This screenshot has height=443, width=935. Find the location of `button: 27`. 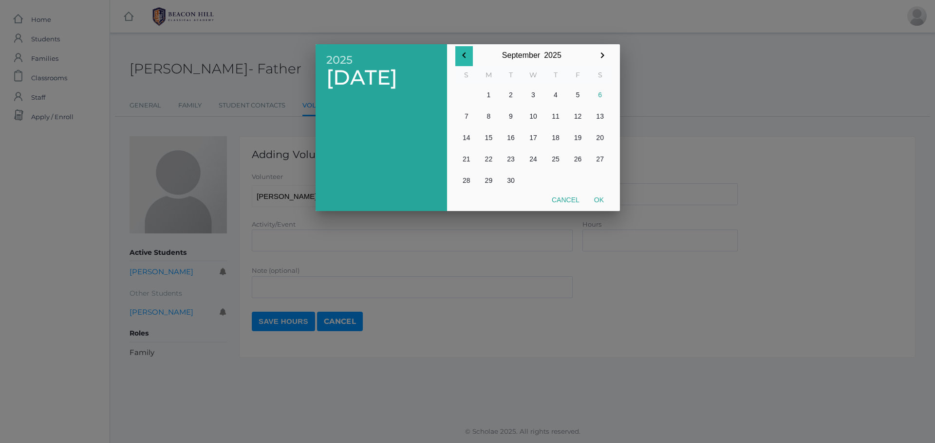

button: 27 is located at coordinates (600, 159).